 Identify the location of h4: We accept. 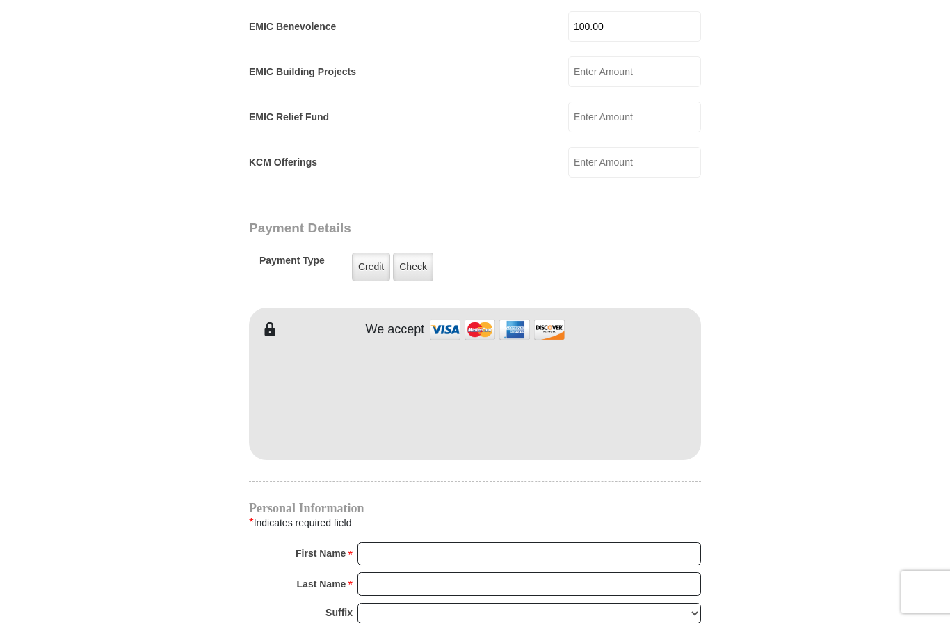
(395, 330).